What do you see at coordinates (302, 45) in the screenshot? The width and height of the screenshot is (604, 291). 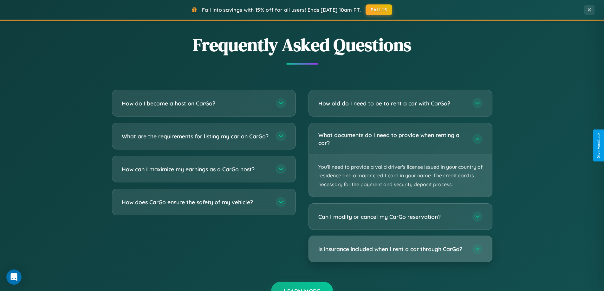 I see `h2: Frequently Asked Questions` at bounding box center [302, 45].